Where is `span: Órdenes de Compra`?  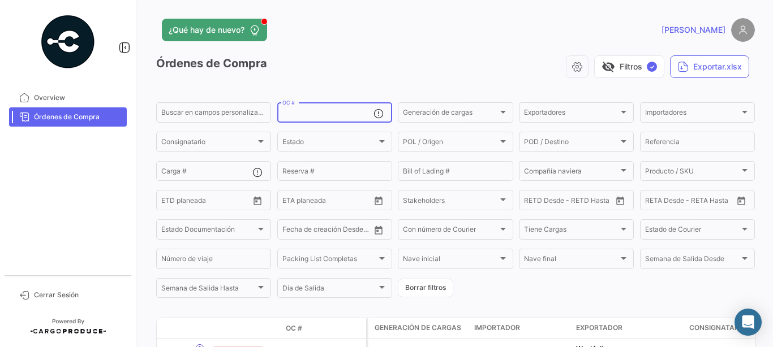
span: Órdenes de Compra is located at coordinates (78, 117).